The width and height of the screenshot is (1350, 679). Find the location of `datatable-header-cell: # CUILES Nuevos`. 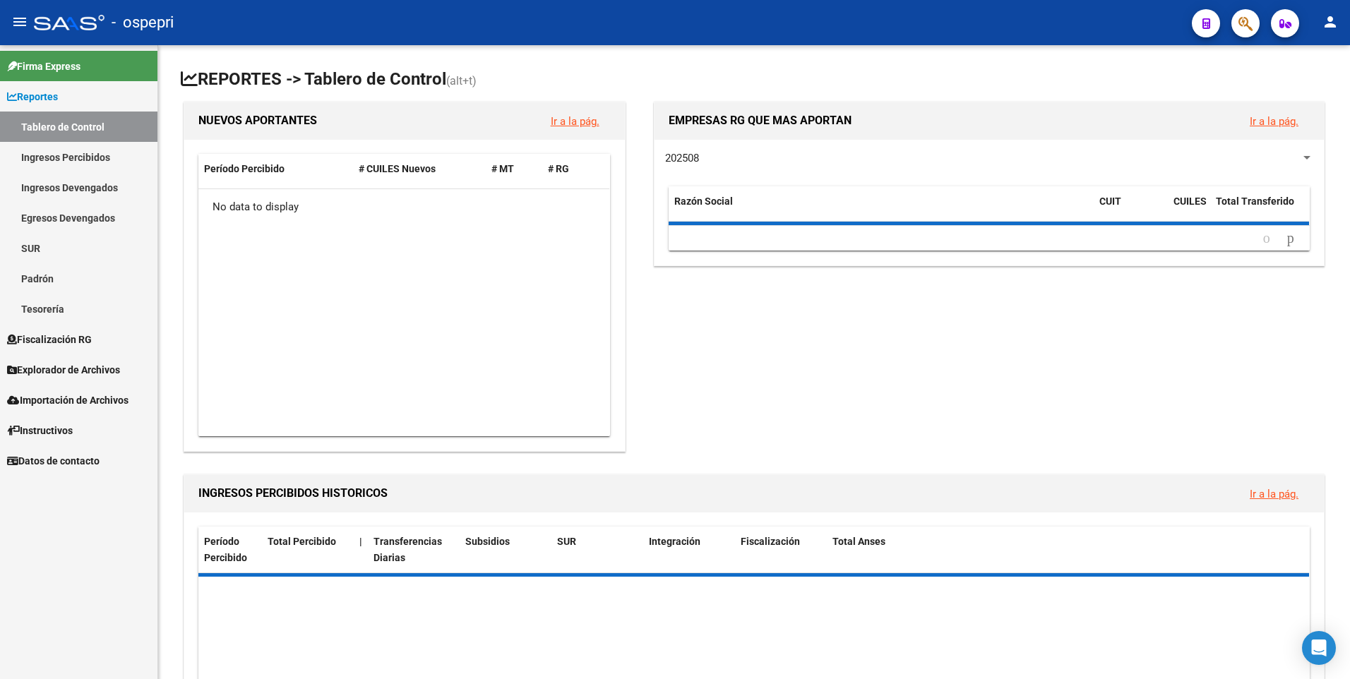

datatable-header-cell: # CUILES Nuevos is located at coordinates (419, 169).